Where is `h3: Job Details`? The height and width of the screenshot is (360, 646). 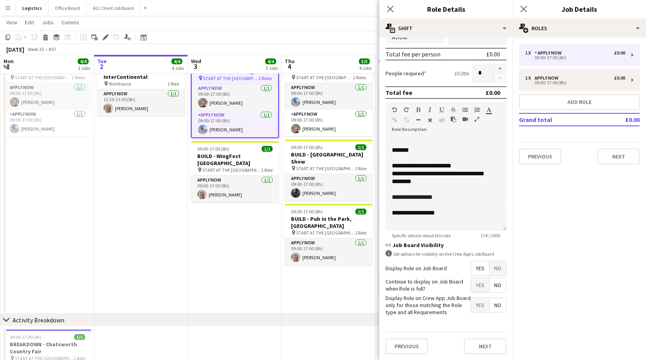 h3: Job Details is located at coordinates (579, 9).